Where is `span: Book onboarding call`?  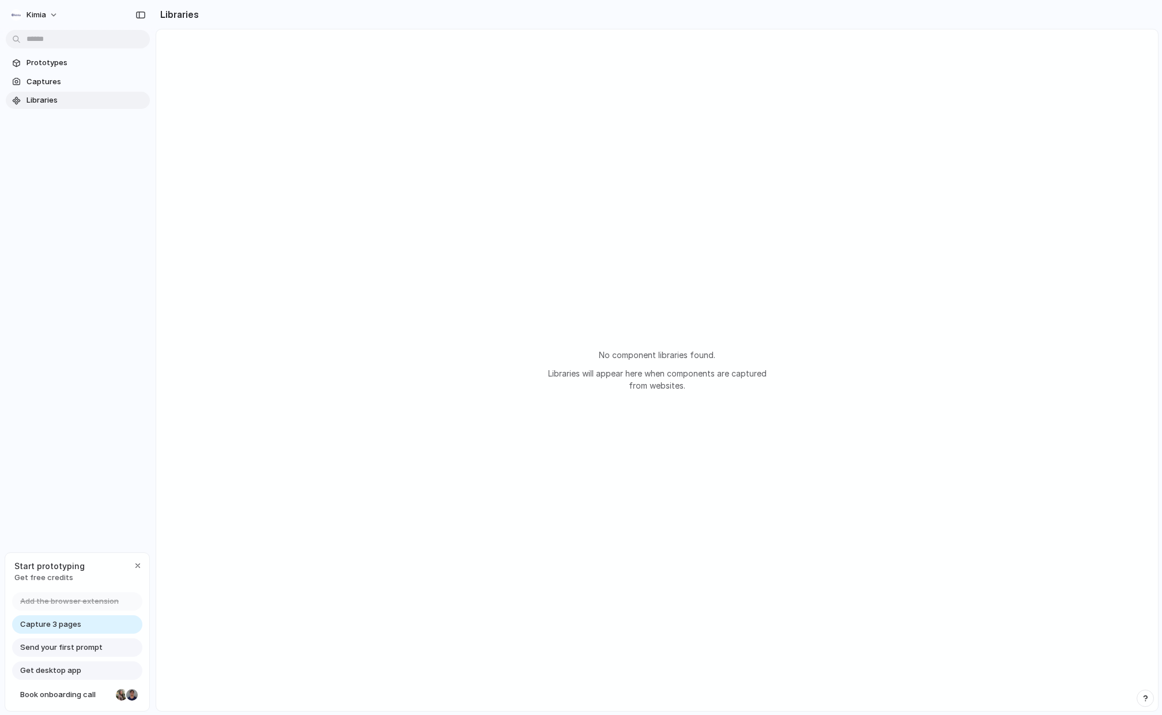
span: Book onboarding call is located at coordinates (66, 695).